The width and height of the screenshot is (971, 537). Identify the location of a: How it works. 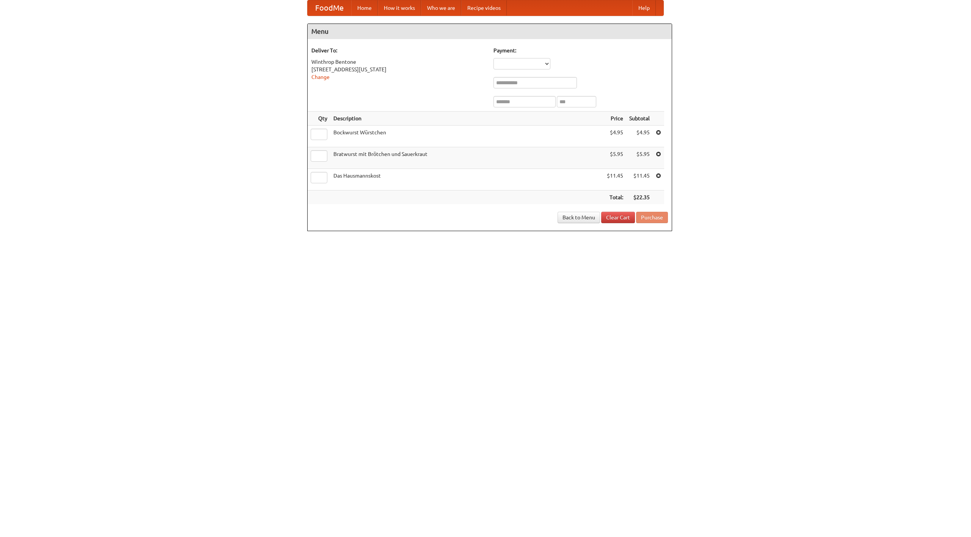
(399, 8).